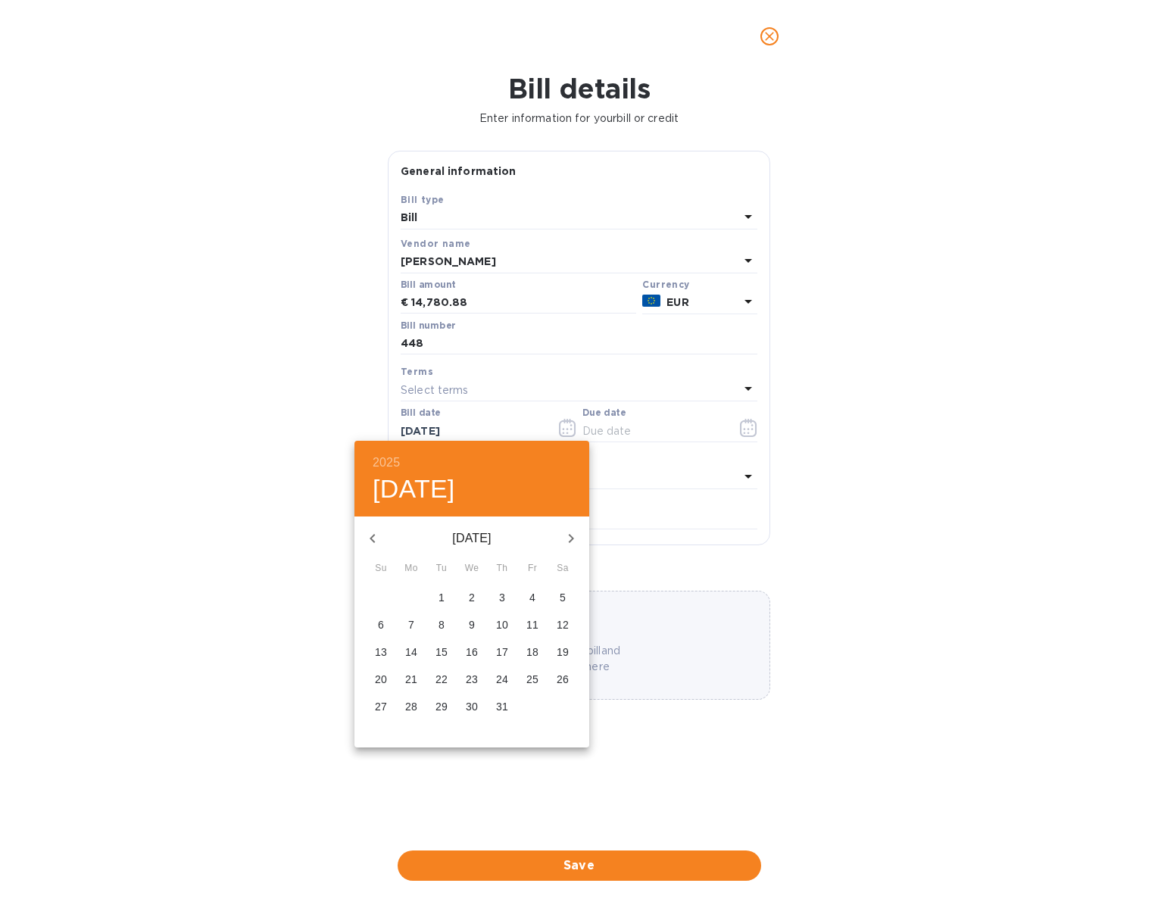 The width and height of the screenshot is (1158, 905). Describe the element at coordinates (472, 569) in the screenshot. I see `span: We` at that location.